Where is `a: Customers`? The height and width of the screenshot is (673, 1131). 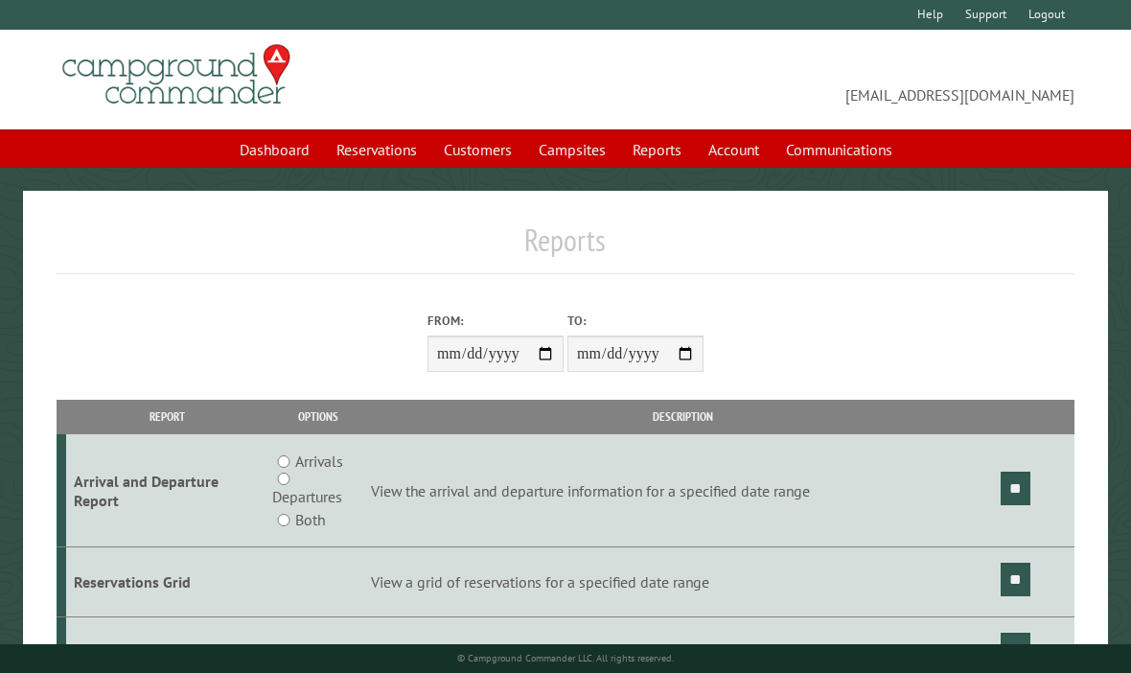 a: Customers is located at coordinates (477, 150).